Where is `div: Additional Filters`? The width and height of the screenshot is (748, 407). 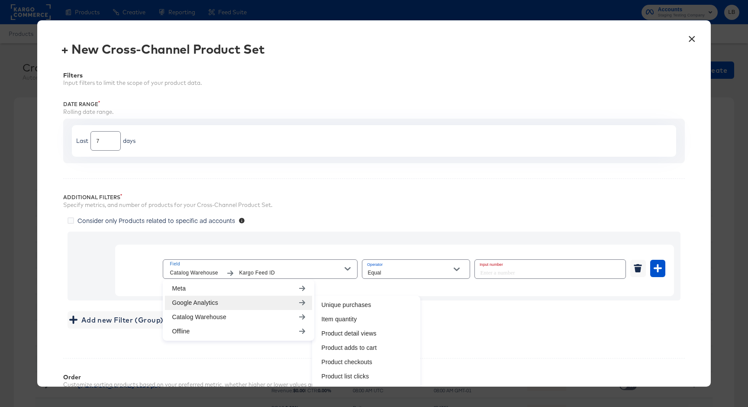
div: Additional Filters is located at coordinates (373, 197).